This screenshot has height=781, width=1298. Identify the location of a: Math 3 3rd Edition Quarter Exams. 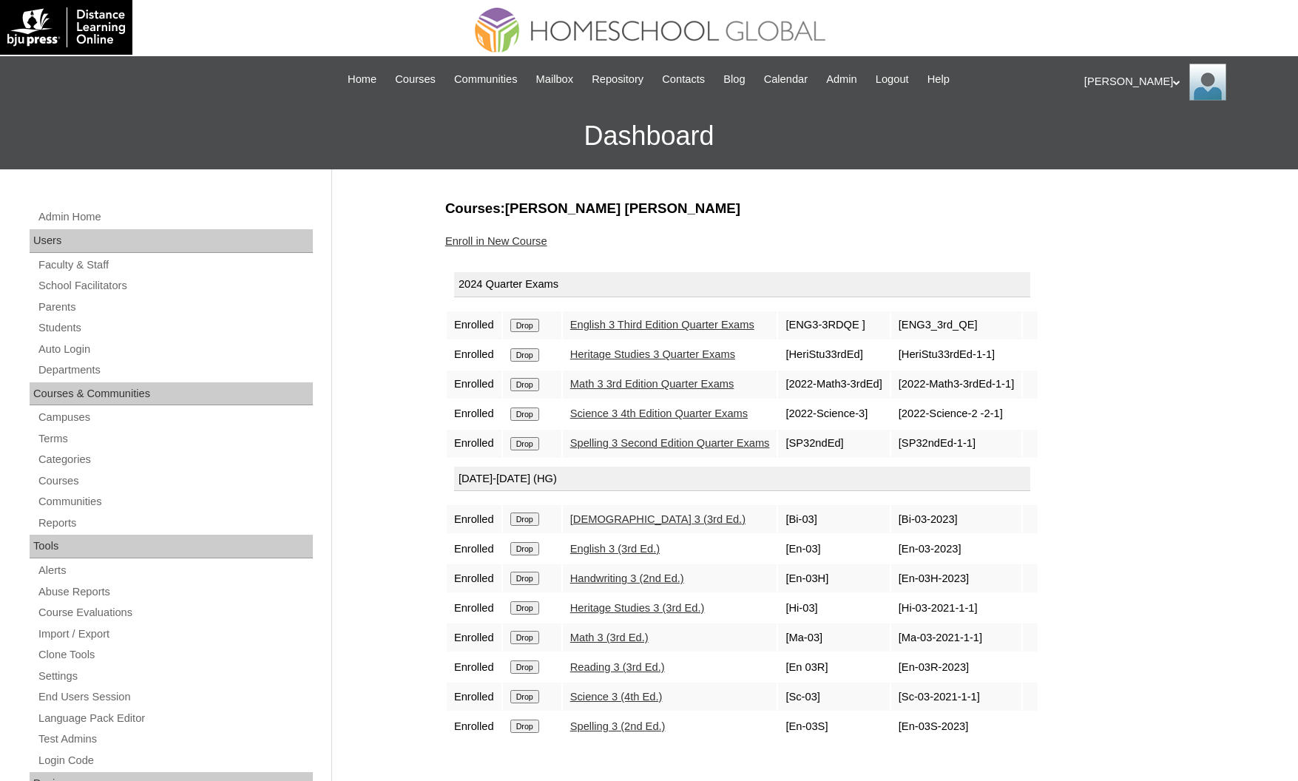
(653, 384).